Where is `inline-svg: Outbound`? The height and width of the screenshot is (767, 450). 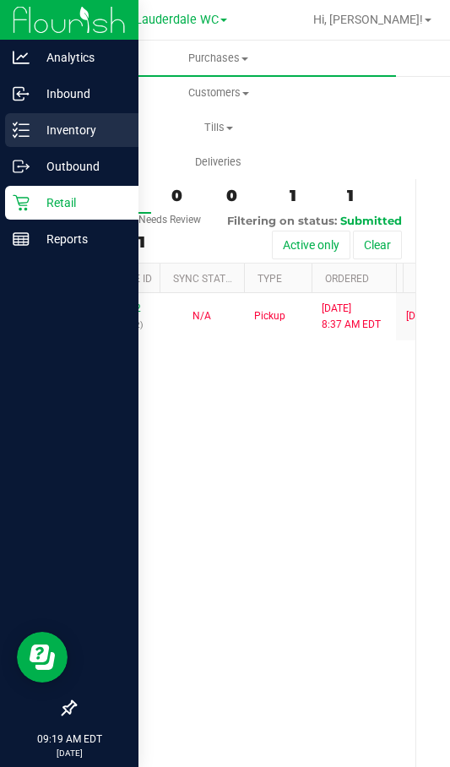
inline-svg: Outbound is located at coordinates (21, 166).